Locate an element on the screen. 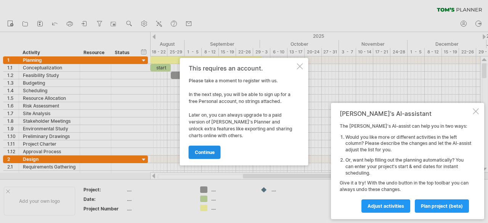 This screenshot has width=488, height=223. span: plan project (beta) is located at coordinates (442, 206).